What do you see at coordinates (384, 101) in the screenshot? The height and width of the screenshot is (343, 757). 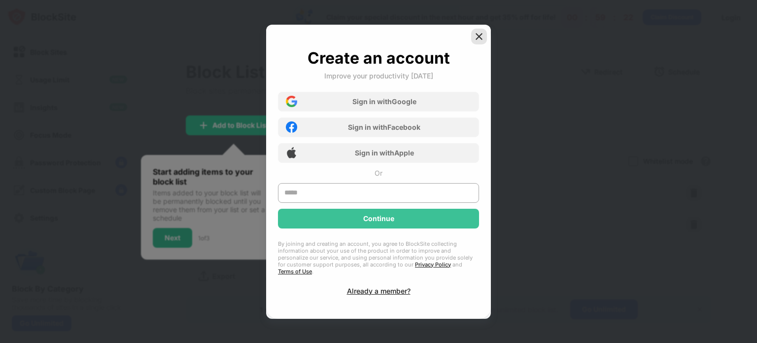 I see `div: Sign in with Google` at bounding box center [384, 101].